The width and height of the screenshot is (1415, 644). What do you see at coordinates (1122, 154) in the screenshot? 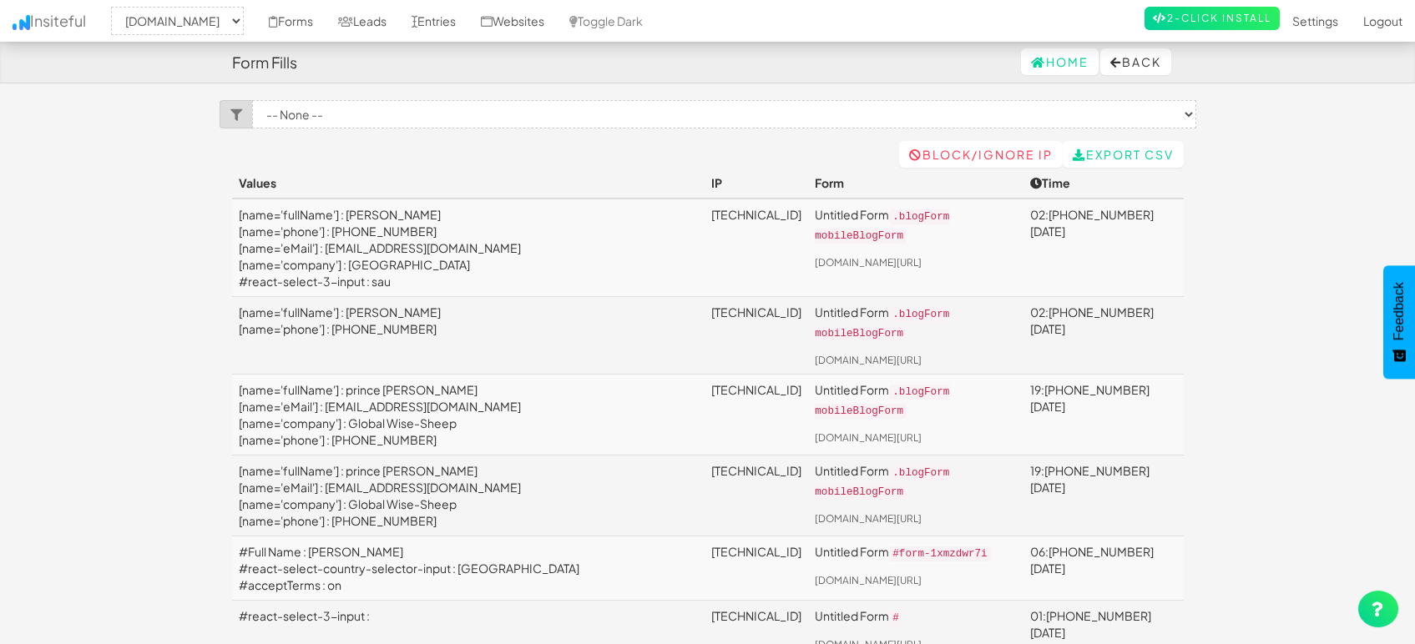
I see `a: Export CSV` at bounding box center [1122, 154].